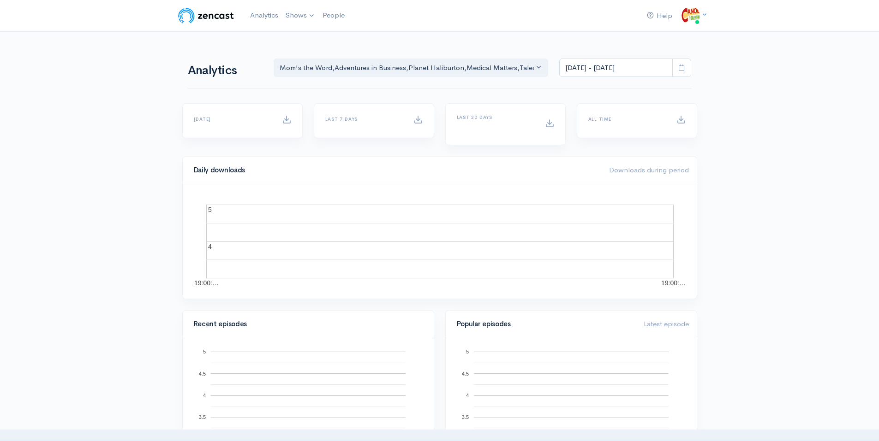 The width and height of the screenshot is (879, 441). What do you see at coordinates (363, 119) in the screenshot?
I see `h6: Last 7 days` at bounding box center [363, 119].